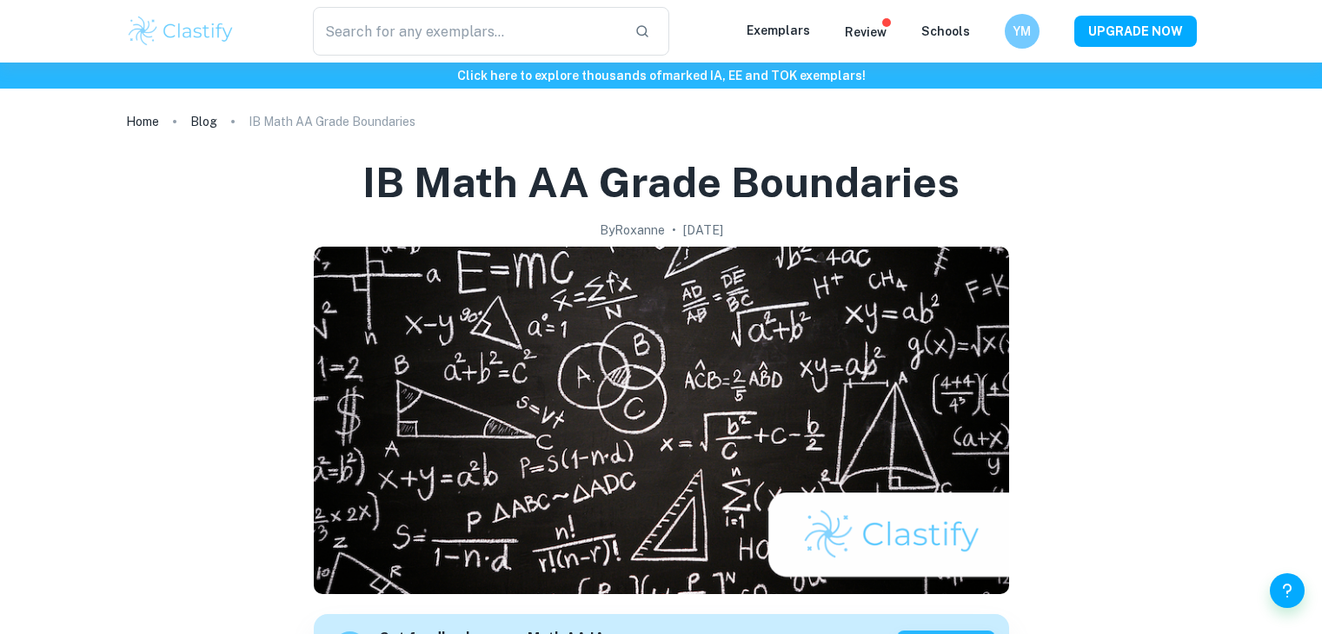  Describe the element at coordinates (332, 122) in the screenshot. I see `p: IB Math AA Grade Boundaries` at that location.